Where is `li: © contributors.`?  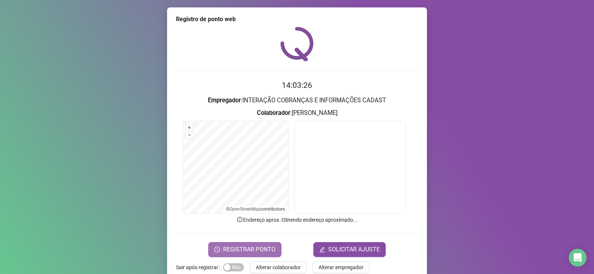 li: © contributors. is located at coordinates (256, 209).